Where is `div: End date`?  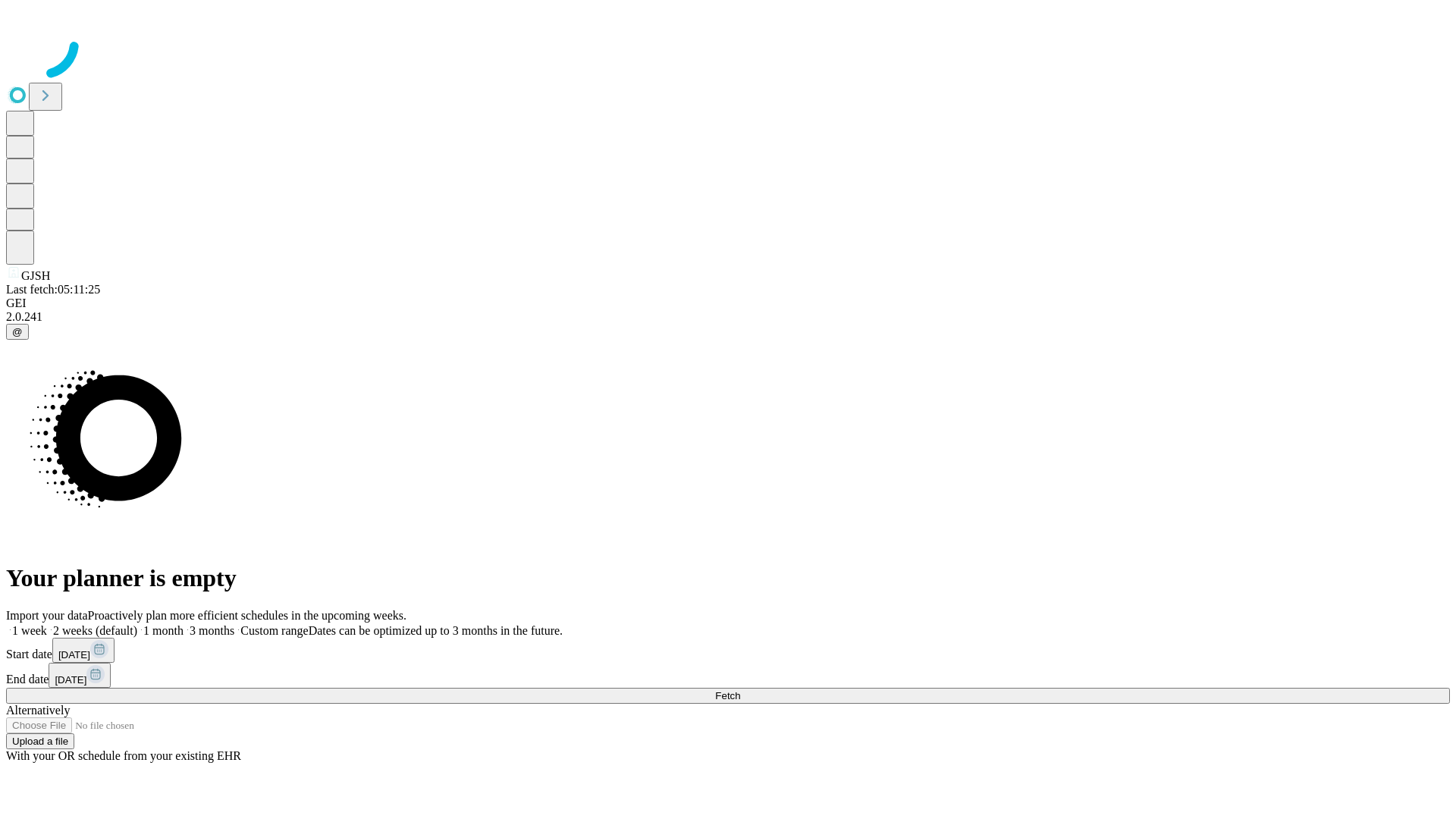 div: End date is located at coordinates (728, 675).